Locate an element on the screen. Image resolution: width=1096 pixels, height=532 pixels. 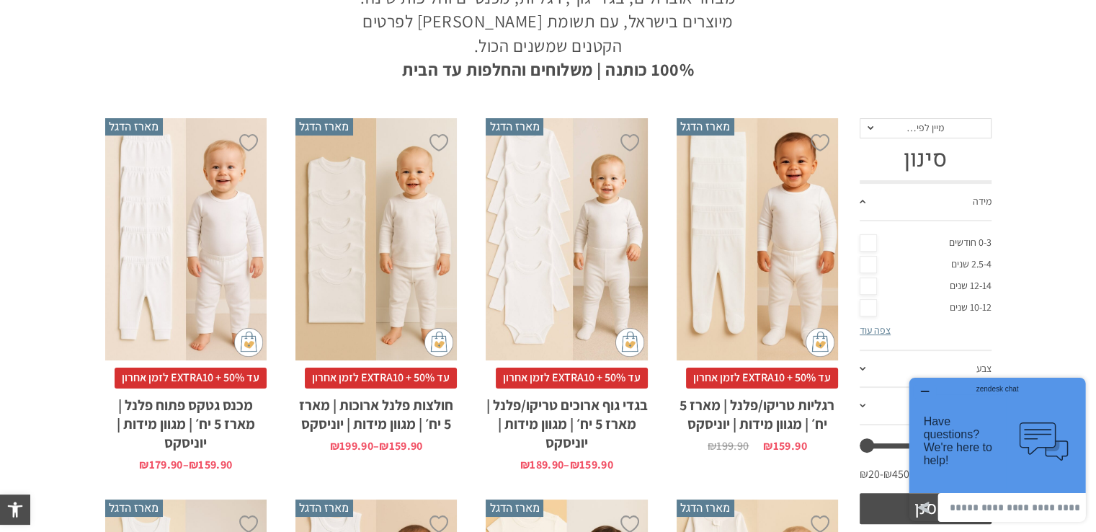
a: מארז הדגל מכנס גטקס פתוח פלנל | מארז 5 יח׳ | מגוון מידות | יוניסקס עד 50% + EXTRA10 לזמן אחרוןמכנ... is located at coordinates (186, 294).